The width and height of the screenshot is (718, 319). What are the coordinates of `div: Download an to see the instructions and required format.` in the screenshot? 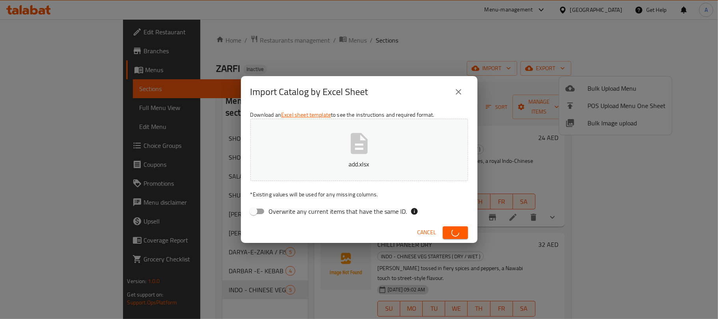 It's located at (359, 165).